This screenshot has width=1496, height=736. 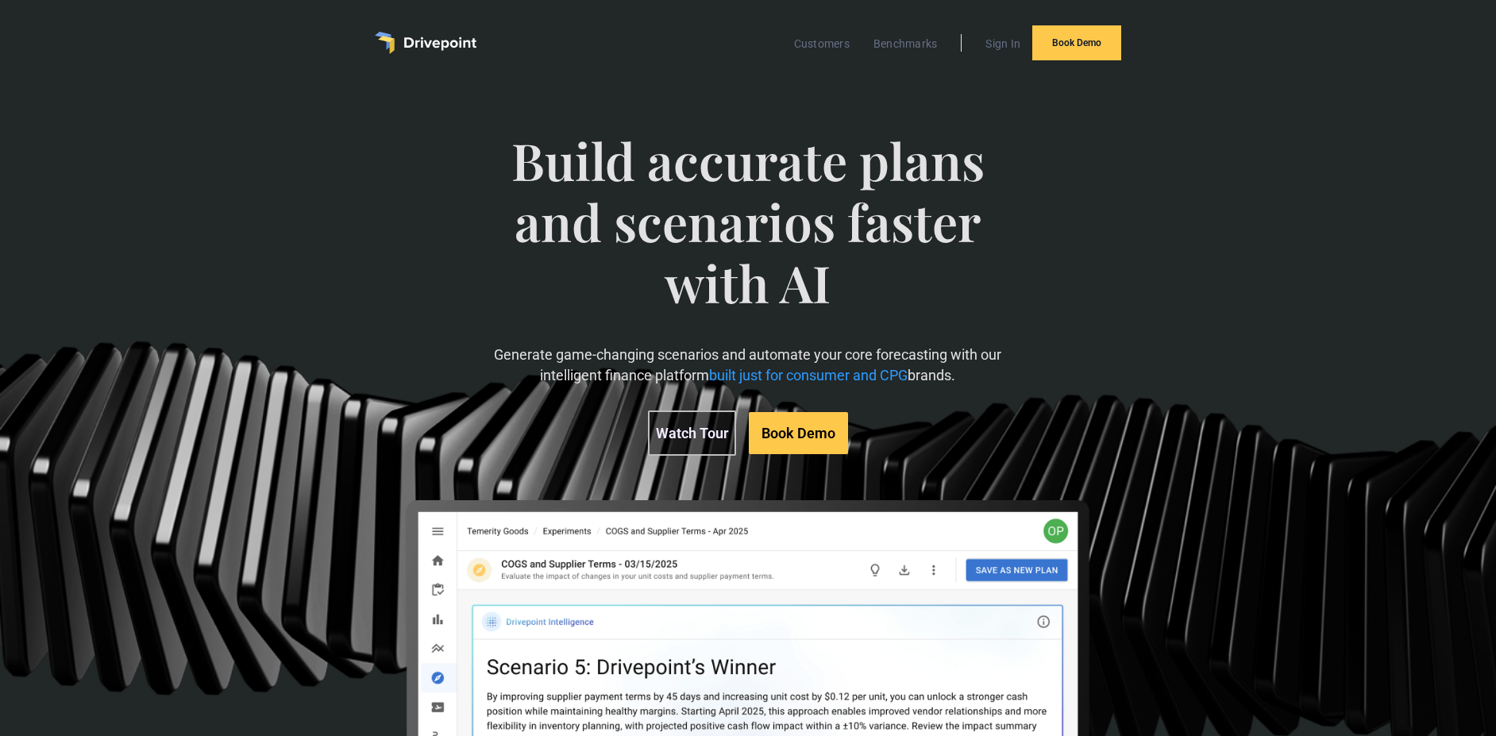 I want to click on a: Sign In, so click(x=1003, y=44).